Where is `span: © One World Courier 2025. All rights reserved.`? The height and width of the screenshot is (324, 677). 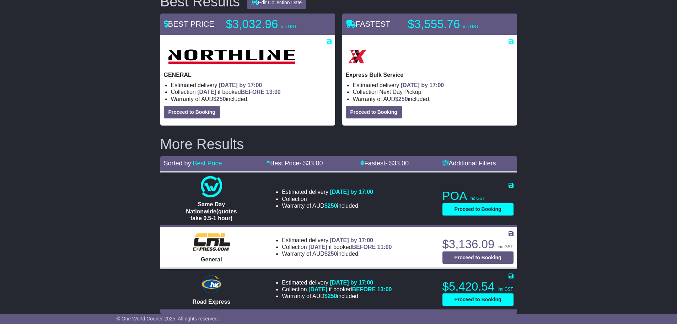 span: © One World Courier 2025. All rights reserved. is located at coordinates (168, 318).